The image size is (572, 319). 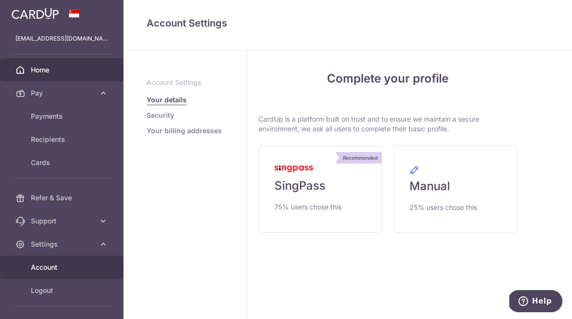 I want to click on a: Manual 25% users chose this, so click(x=455, y=189).